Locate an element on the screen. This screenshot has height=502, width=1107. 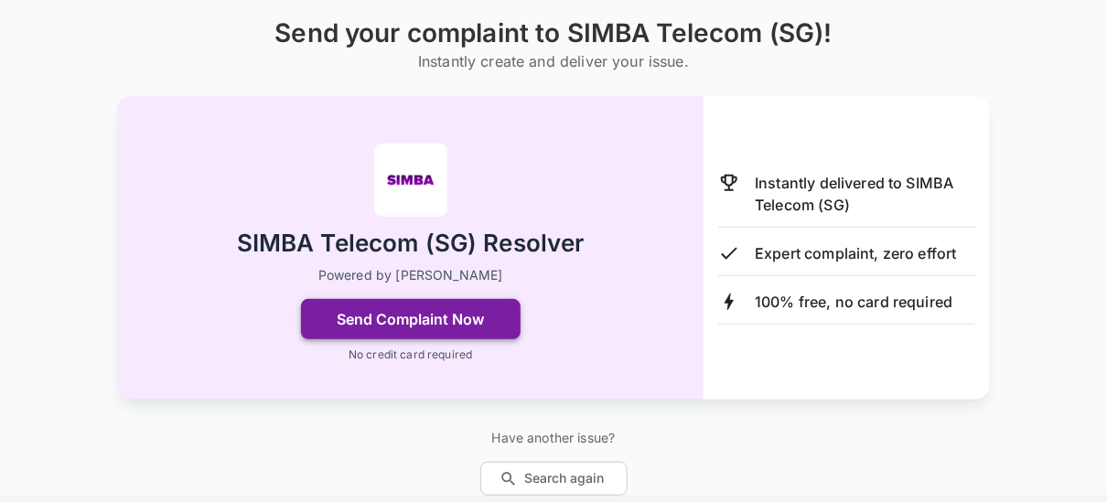
img: SIMBA Telecom (SG) is located at coordinates (411, 180).